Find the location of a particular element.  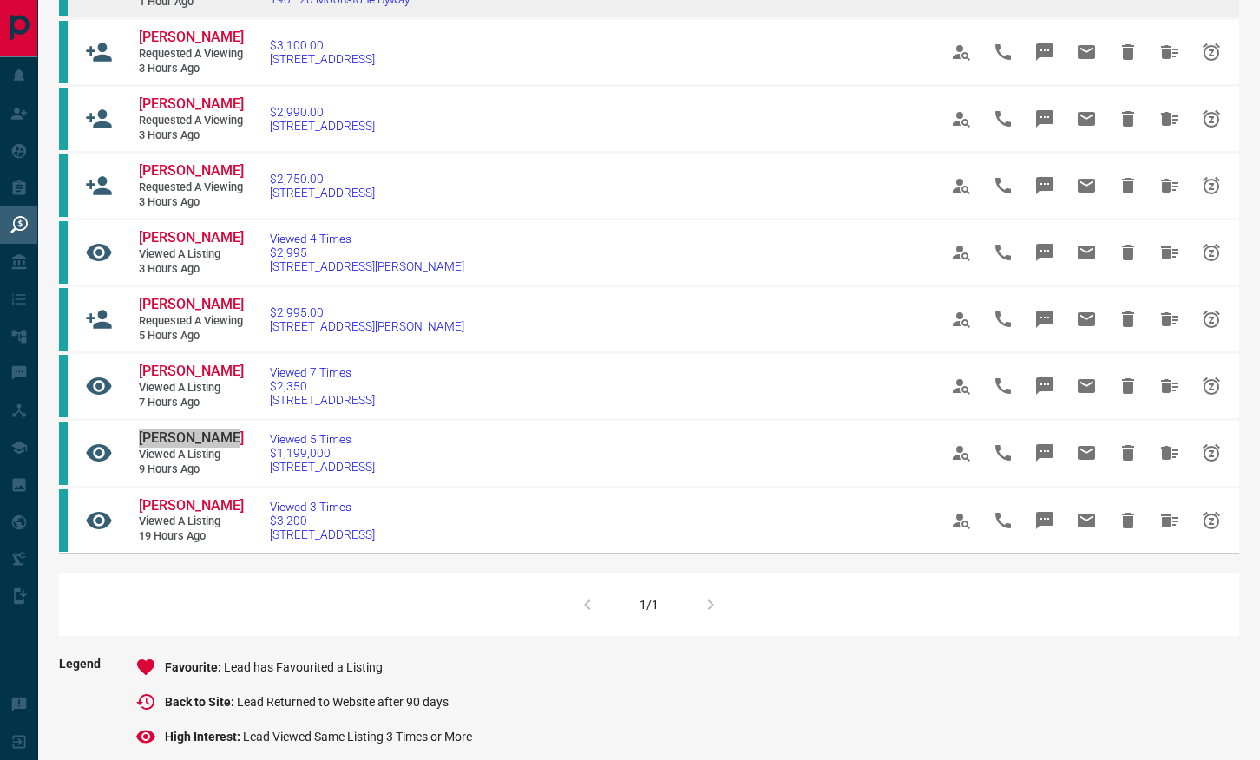

span: $2,990.00 is located at coordinates (322, 112).